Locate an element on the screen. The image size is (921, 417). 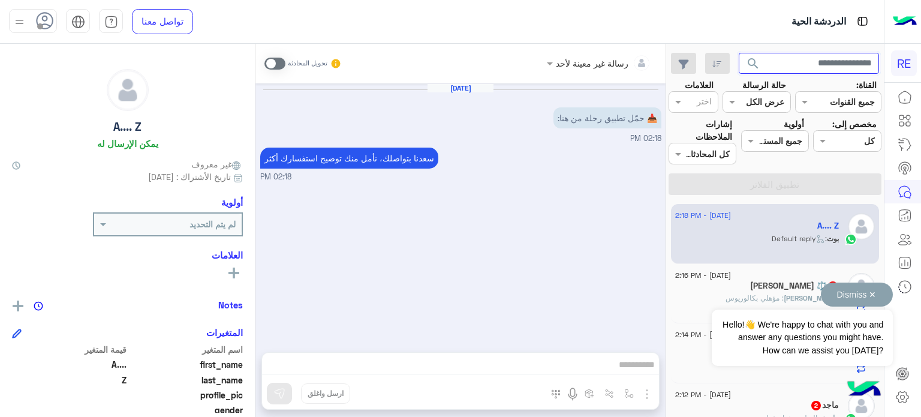
img: WhatsApp is located at coordinates (851, 239).